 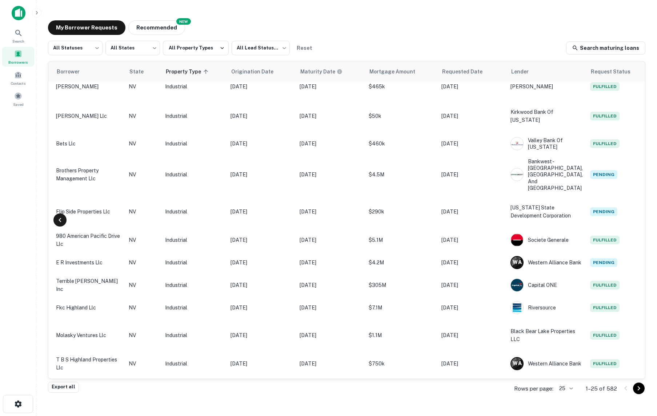 What do you see at coordinates (89, 72) in the screenshot?
I see `th: Borrower` at bounding box center [89, 72].